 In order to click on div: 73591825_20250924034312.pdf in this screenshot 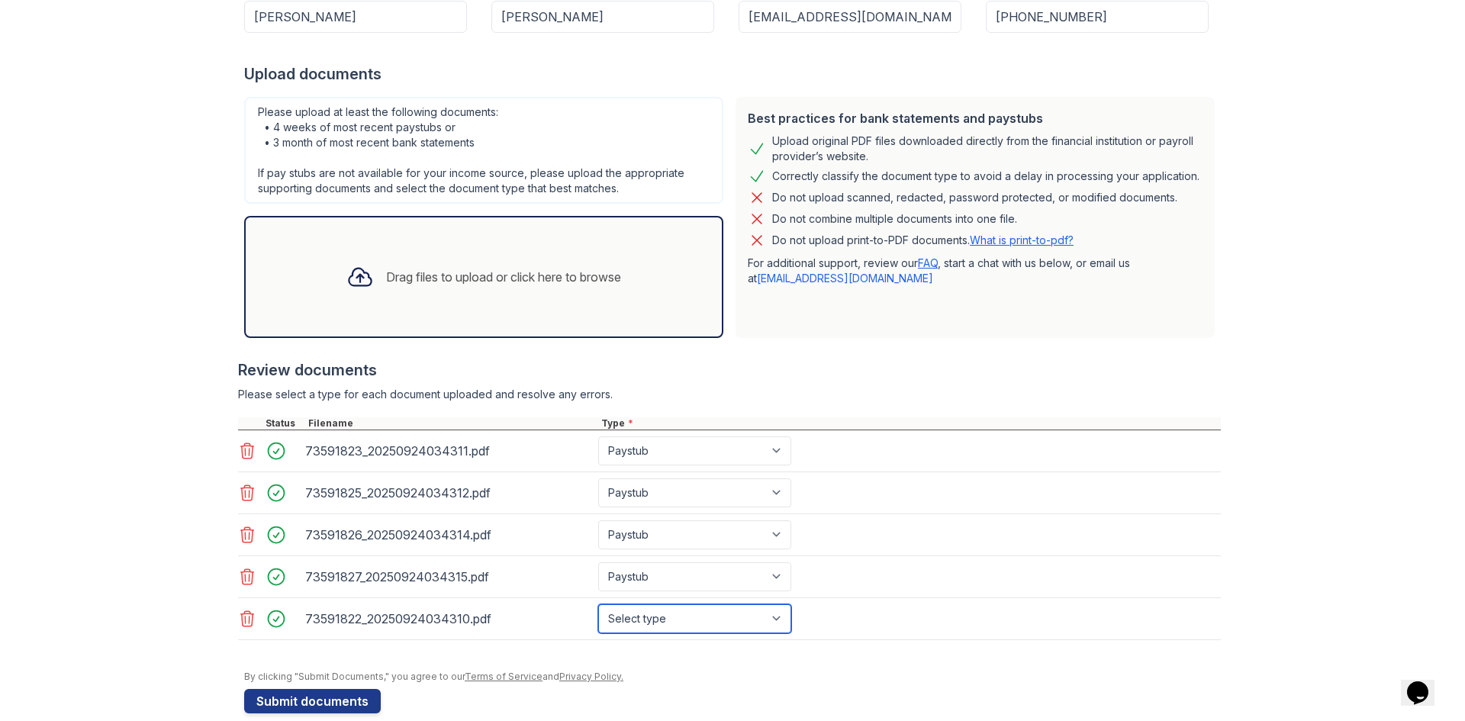, I will do `click(449, 493)`.